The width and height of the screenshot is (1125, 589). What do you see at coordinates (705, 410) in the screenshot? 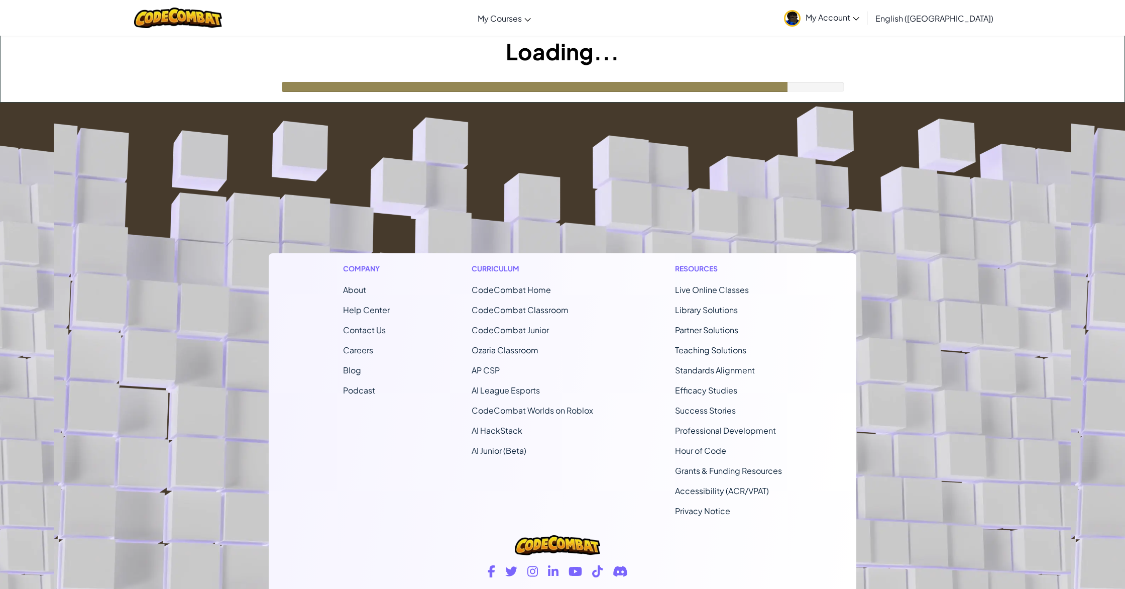
I see `a: Success Stories` at bounding box center [705, 410].